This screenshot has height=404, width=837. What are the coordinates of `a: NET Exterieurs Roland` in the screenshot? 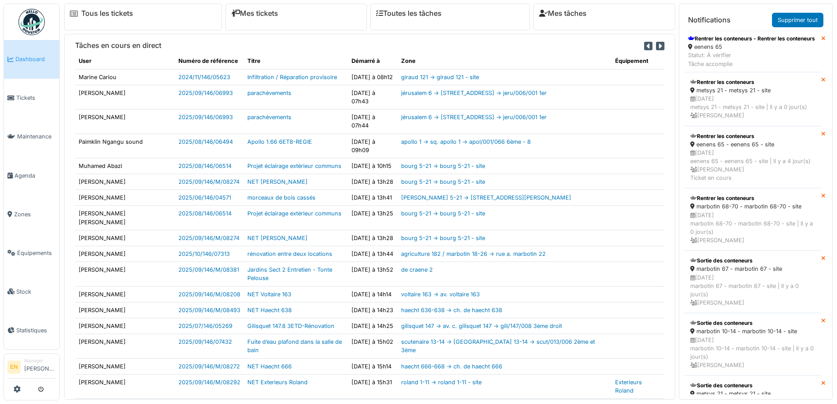 It's located at (277, 382).